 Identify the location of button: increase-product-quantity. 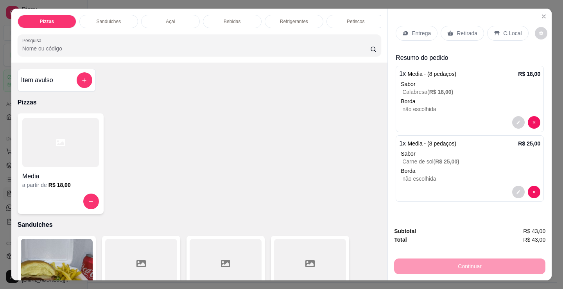
(91, 201).